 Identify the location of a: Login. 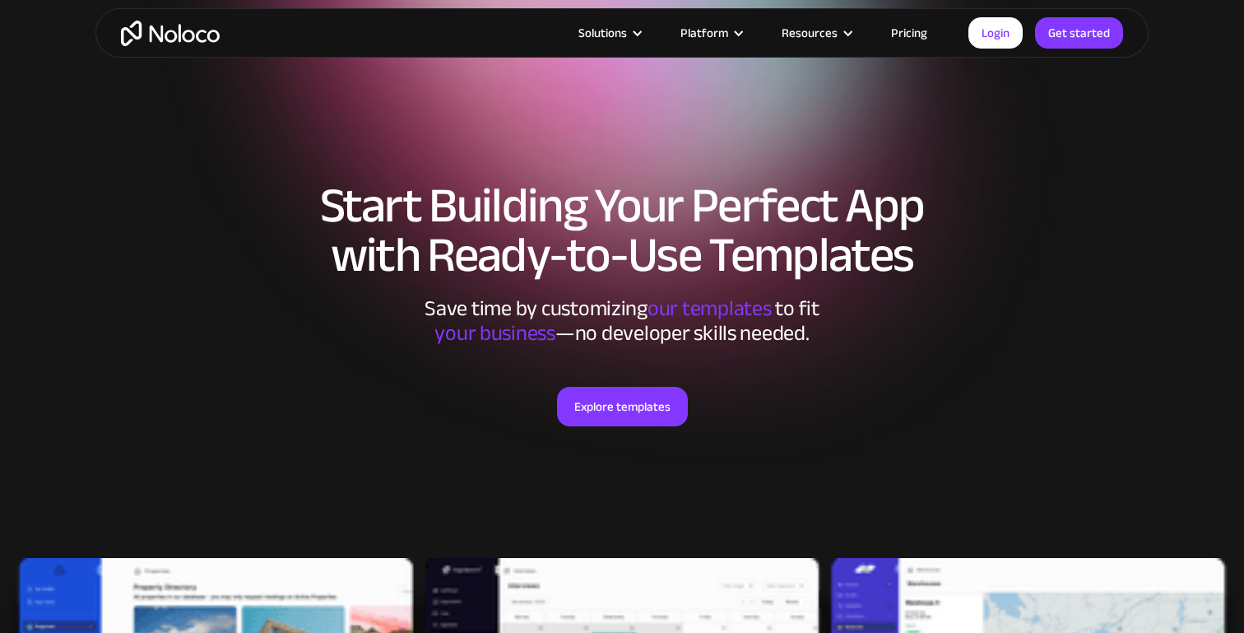
(996, 33).